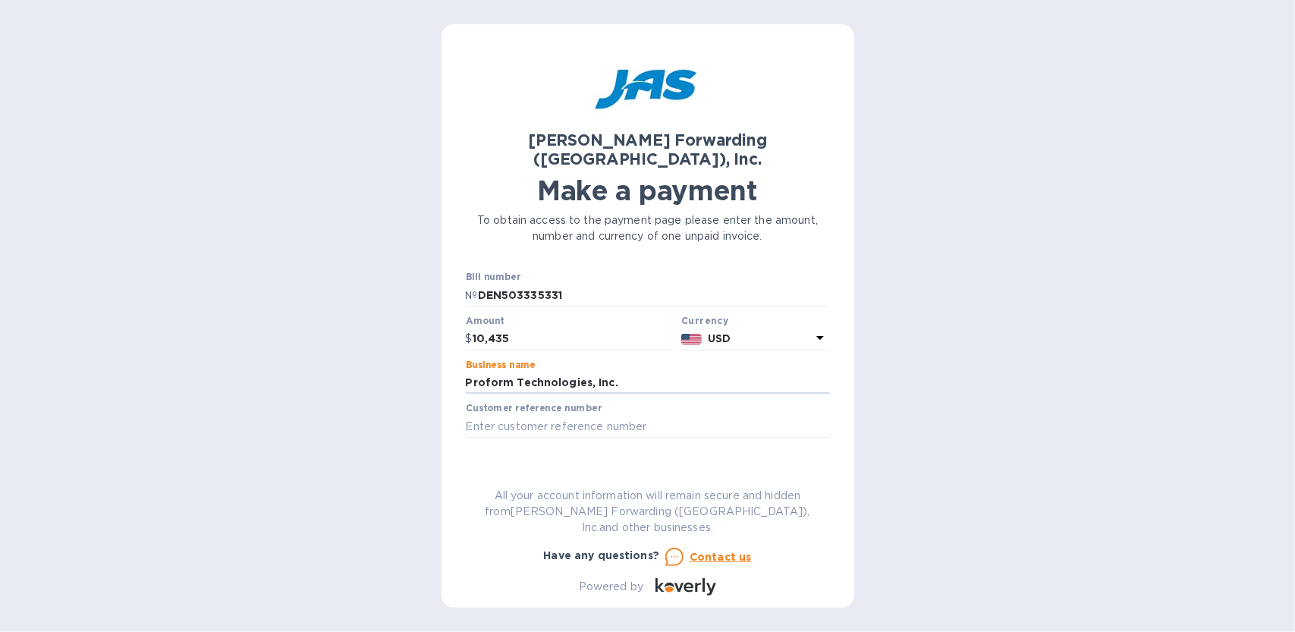  What do you see at coordinates (501, 365) in the screenshot?
I see `label: Business name` at bounding box center [501, 365].